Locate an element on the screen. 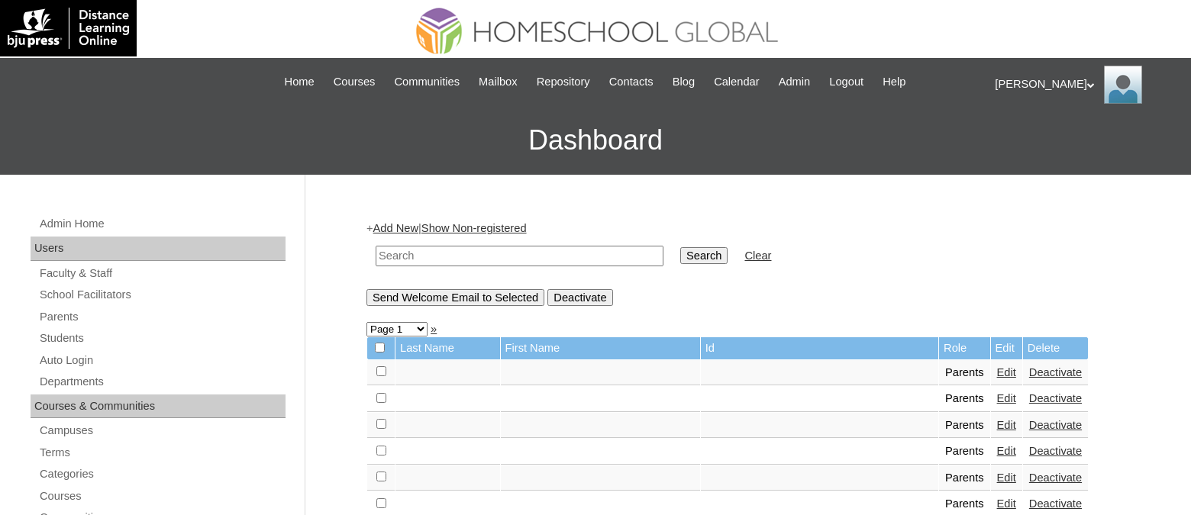 The image size is (1191, 515). a: Show Non-registered is located at coordinates (474, 228).